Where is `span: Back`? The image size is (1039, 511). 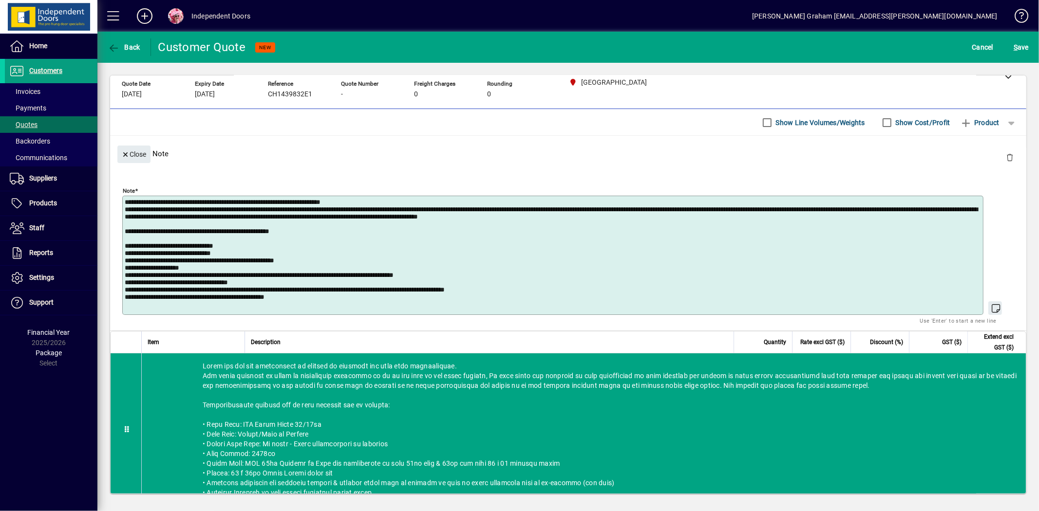 span: Back is located at coordinates (124, 47).